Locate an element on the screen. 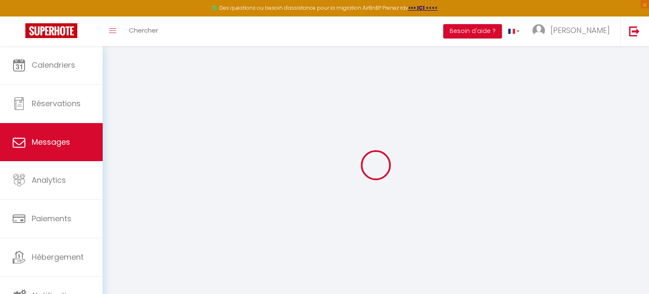 The height and width of the screenshot is (294, 649). span: Messages is located at coordinates (51, 142).